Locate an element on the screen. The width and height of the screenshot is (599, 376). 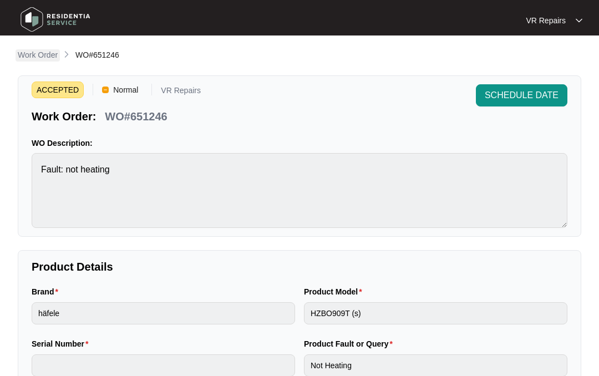
img: residentia service logo is located at coordinates (55, 19).